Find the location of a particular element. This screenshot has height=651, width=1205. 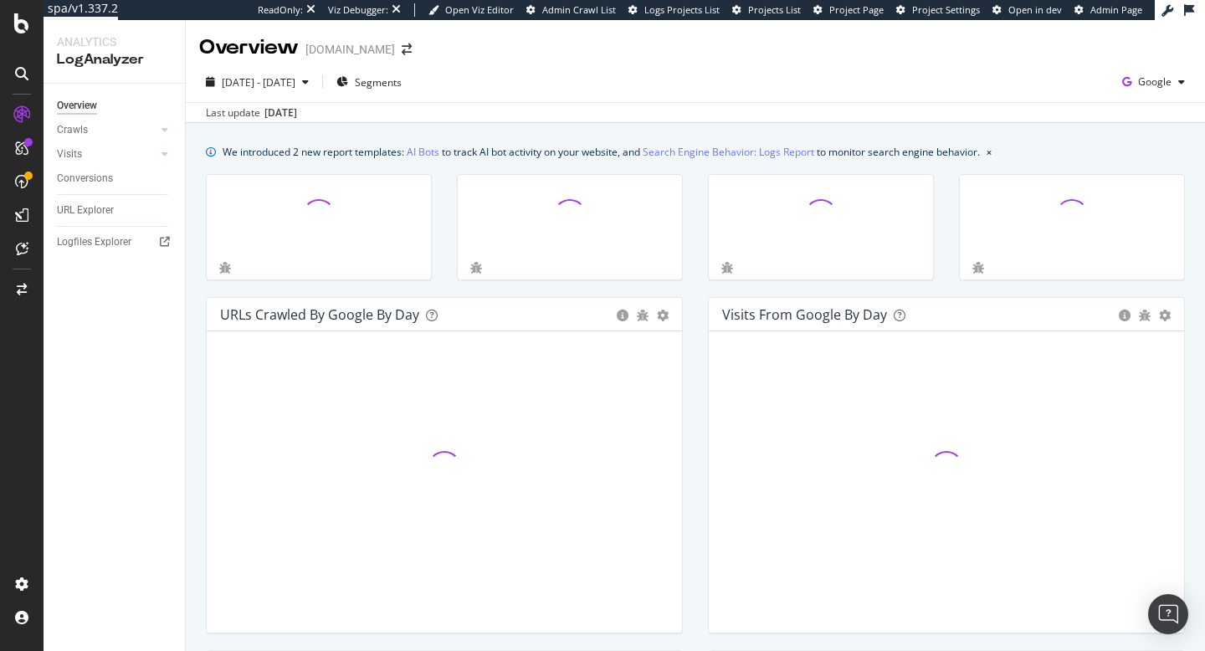

div: Conversions is located at coordinates (85, 178).